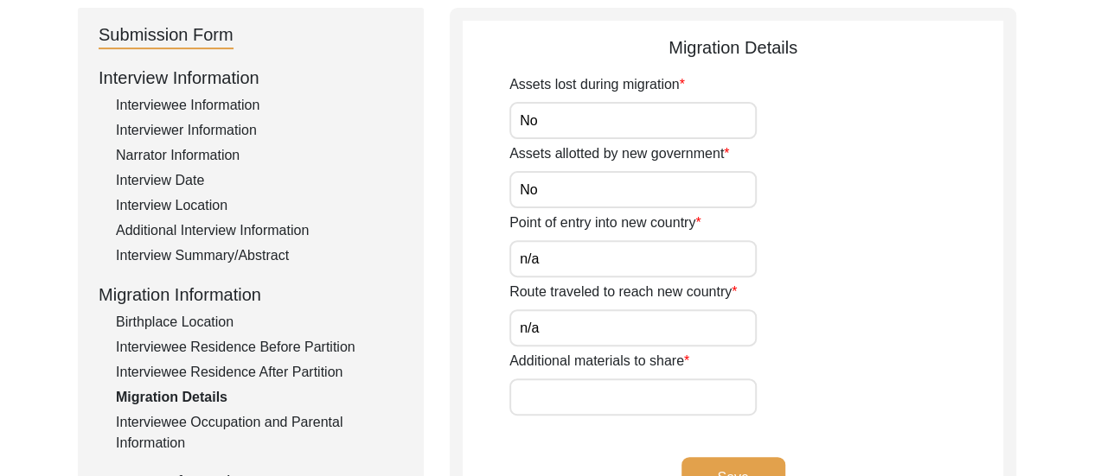 The height and width of the screenshot is (476, 1094). Describe the element at coordinates (597, 85) in the screenshot. I see `label: Assets lost during migration` at that location.